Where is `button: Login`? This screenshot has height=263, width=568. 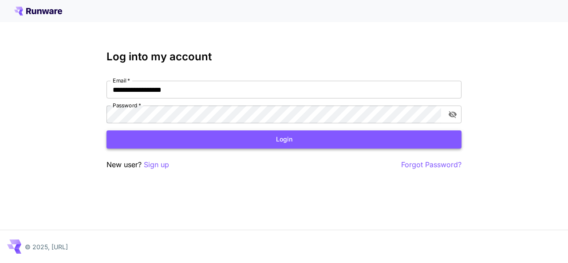
button: Login is located at coordinates (284, 139).